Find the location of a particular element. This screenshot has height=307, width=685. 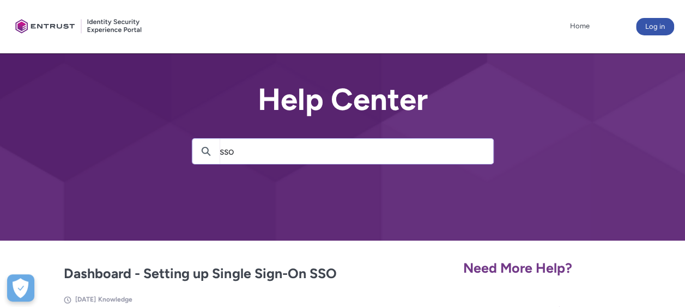

span: Need More Help? is located at coordinates (518, 268).